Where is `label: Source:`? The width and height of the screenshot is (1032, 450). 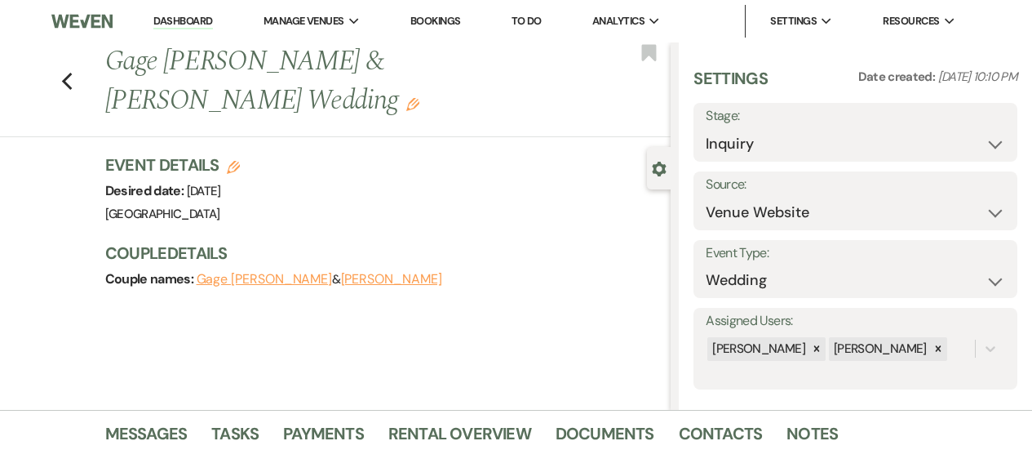 label: Source: is located at coordinates (855, 184).